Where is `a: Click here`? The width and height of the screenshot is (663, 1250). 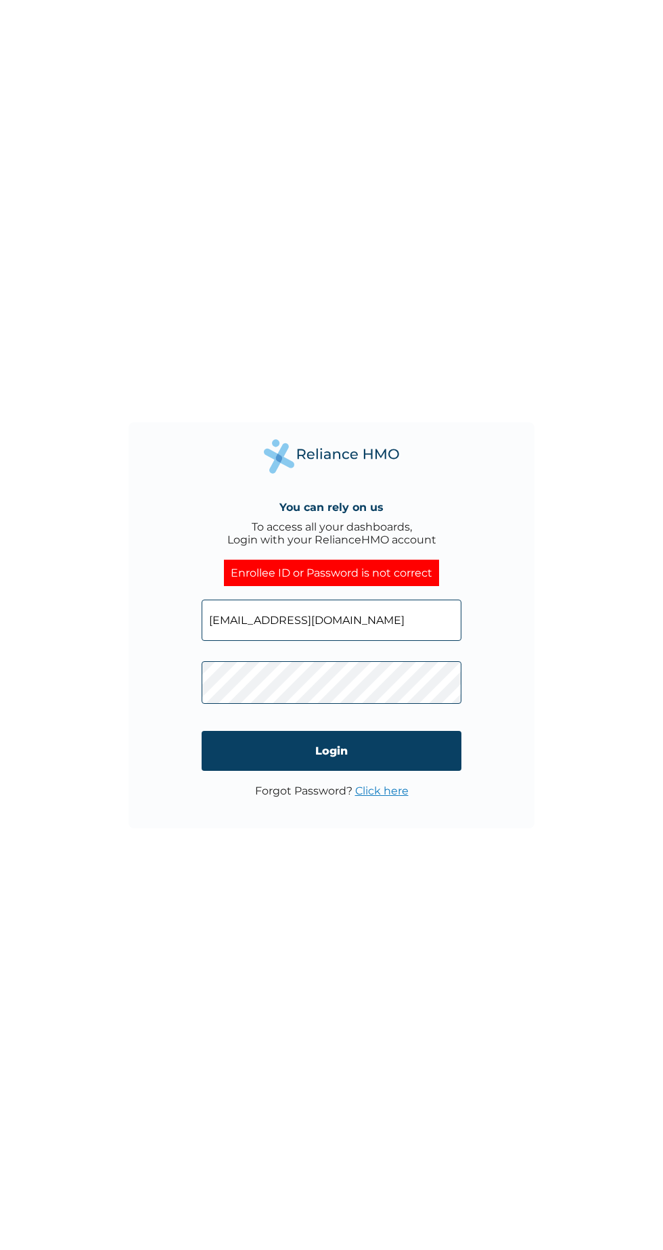
a: Click here is located at coordinates (382, 790).